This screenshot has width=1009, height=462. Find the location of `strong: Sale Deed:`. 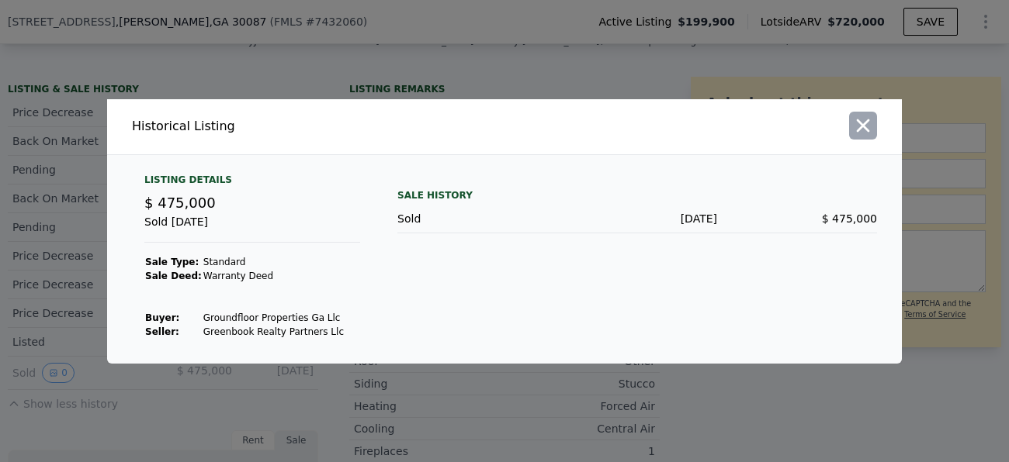

strong: Sale Deed: is located at coordinates (173, 276).